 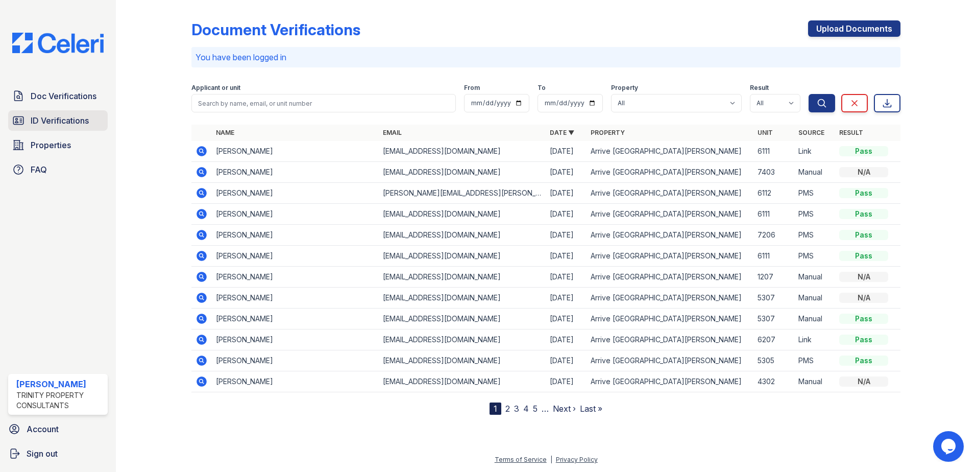 I want to click on img: CE_Logo_Blue-a8612792a0a2168367f1c8372b55b34899dd931a85d93a1a3d3e32e68fde9ad4.png, so click(x=58, y=43).